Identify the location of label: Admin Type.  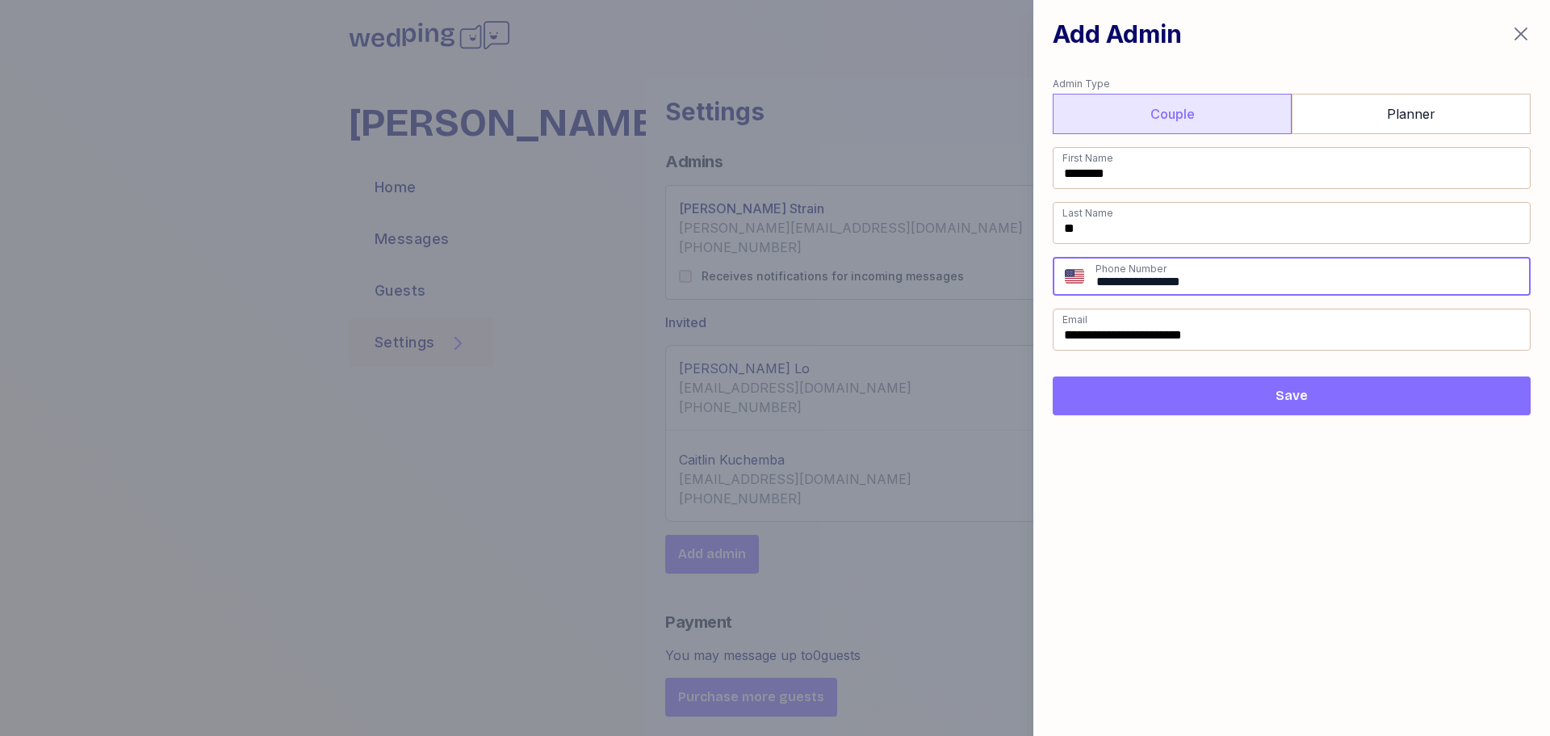
(1292, 84).